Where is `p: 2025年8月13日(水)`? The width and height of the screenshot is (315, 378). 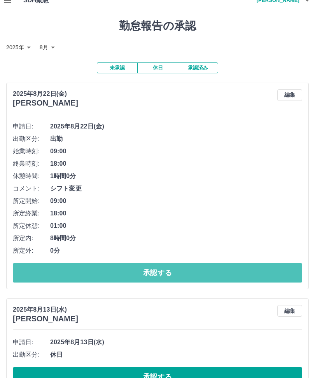
p: 2025年8月13日(水) is located at coordinates (45, 310).